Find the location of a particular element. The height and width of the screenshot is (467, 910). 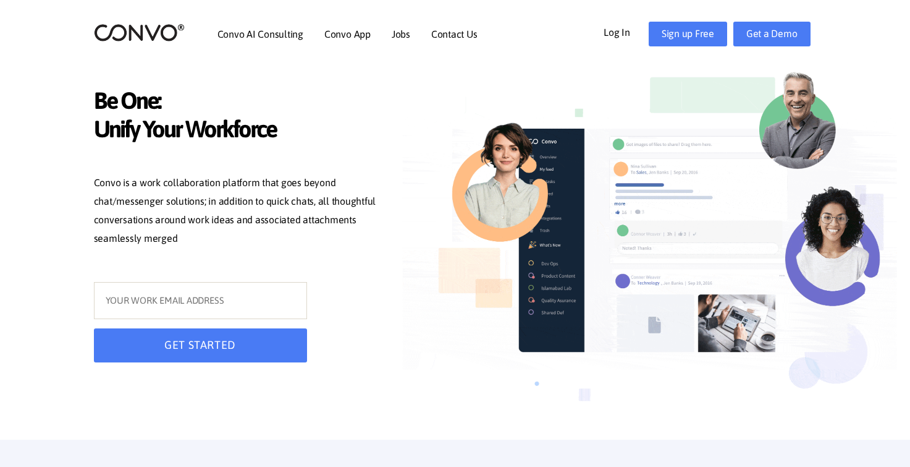

a: Log In is located at coordinates (626, 32).